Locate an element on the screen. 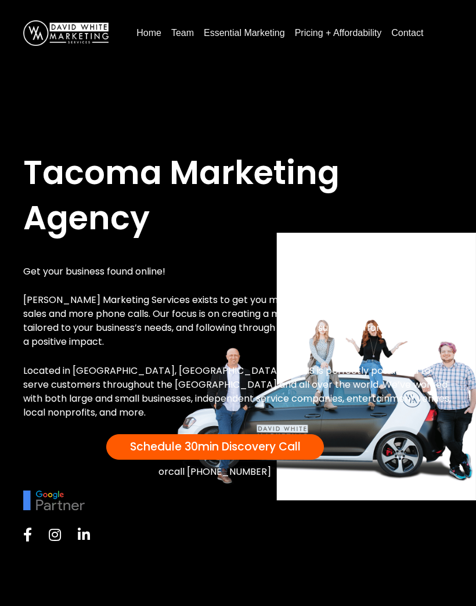 The width and height of the screenshot is (476, 606). picture: DavidWhite-Marketing-Logo is located at coordinates (66, 32).